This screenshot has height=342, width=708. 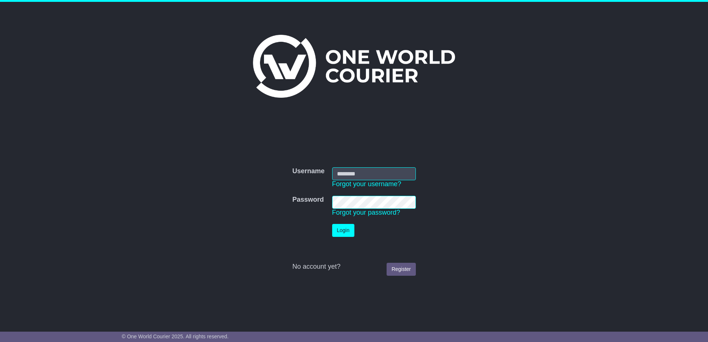 I want to click on span: © One World Courier 2025. All rights reserved., so click(x=175, y=336).